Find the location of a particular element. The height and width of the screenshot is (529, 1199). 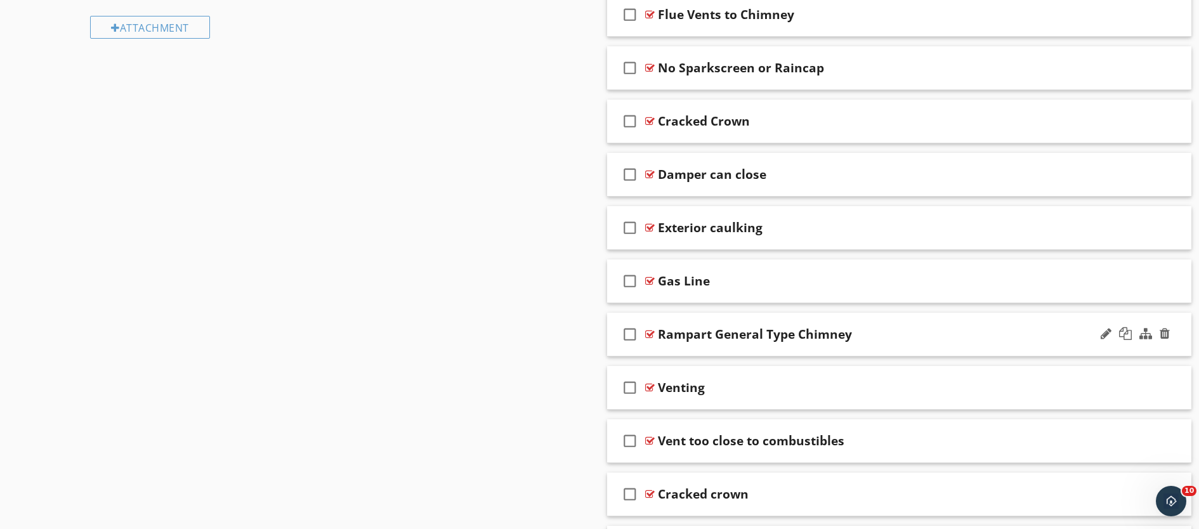

div: Vent too close to combustibles is located at coordinates (751, 441).